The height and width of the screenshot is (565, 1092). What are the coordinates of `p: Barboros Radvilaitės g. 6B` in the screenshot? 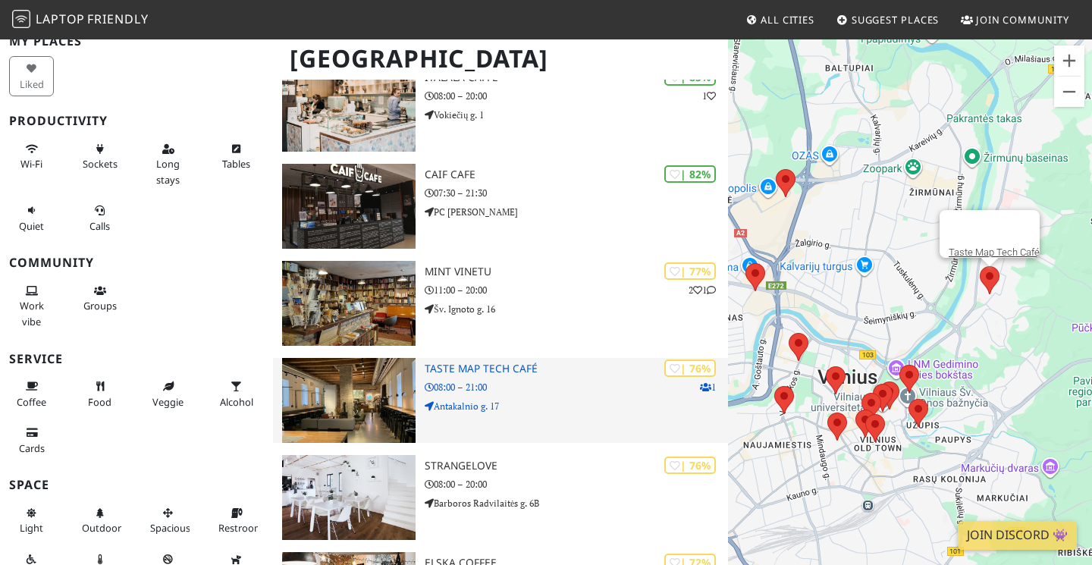 It's located at (576, 503).